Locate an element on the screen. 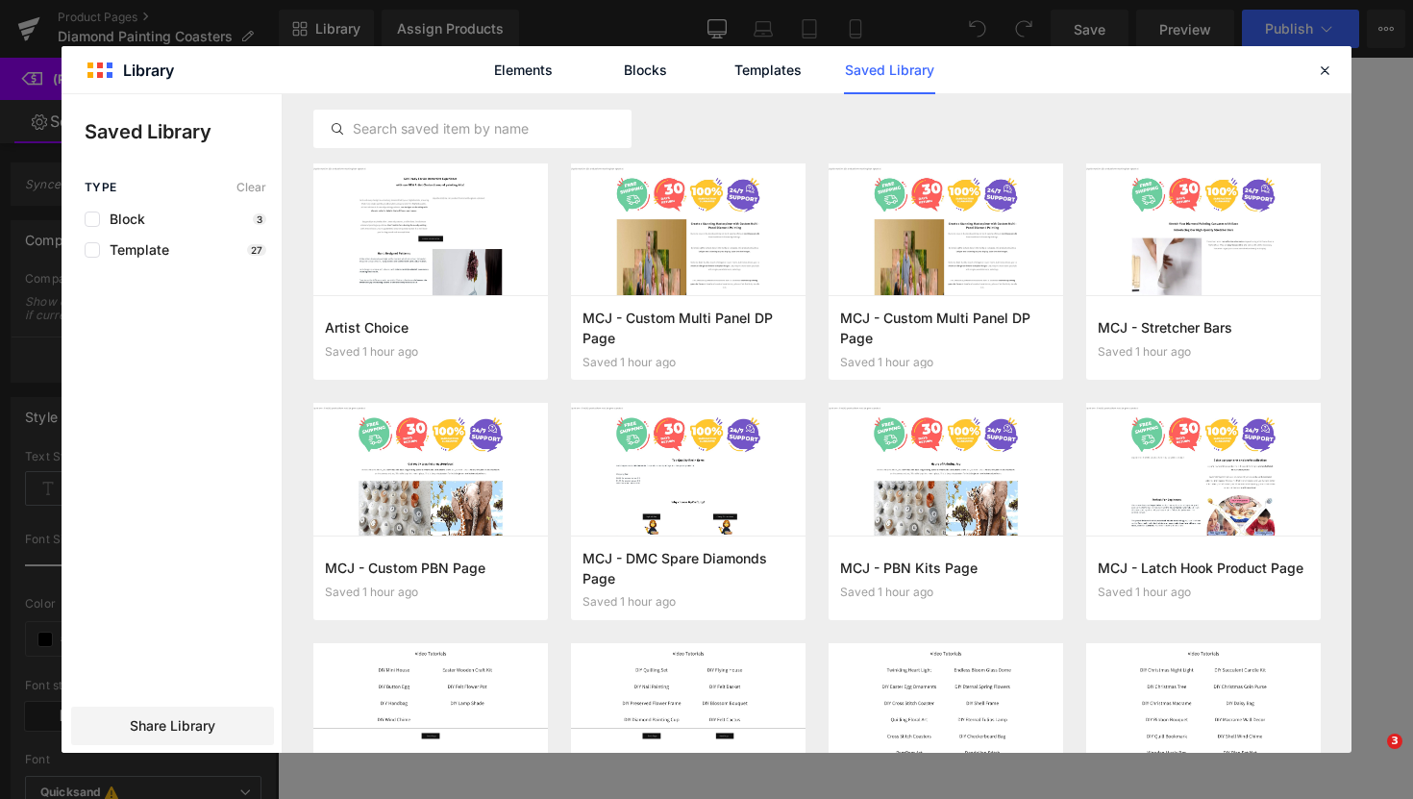  span: Type is located at coordinates (101, 187).